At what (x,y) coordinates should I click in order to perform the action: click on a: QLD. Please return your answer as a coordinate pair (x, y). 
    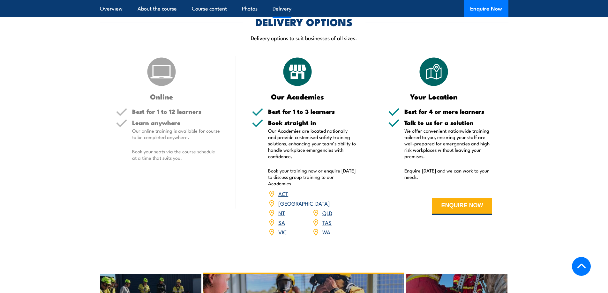
    Looking at the image, I should click on (327, 213).